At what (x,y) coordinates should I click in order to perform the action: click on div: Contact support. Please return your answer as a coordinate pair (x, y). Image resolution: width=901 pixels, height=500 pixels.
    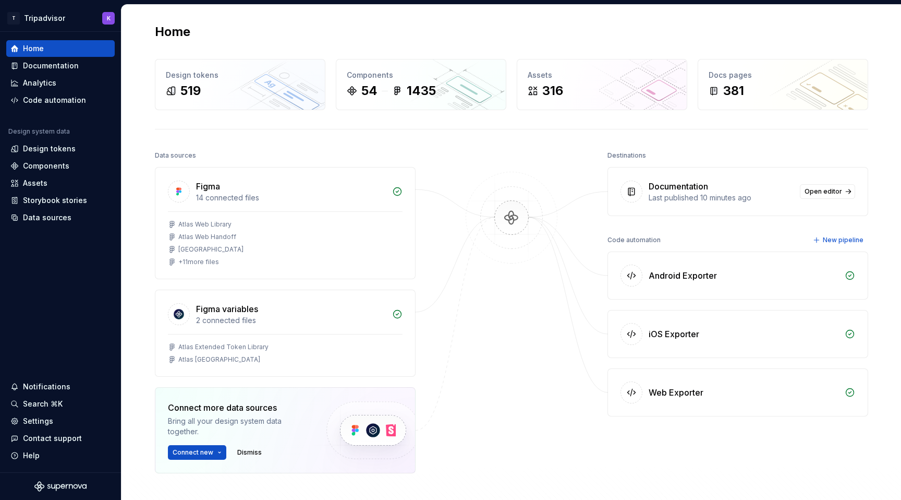
    Looking at the image, I should click on (52, 438).